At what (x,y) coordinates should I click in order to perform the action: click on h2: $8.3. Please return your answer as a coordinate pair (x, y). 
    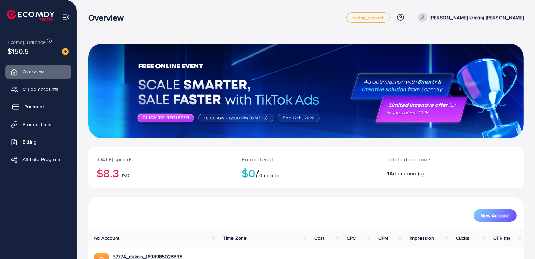
    Looking at the image, I should click on (160, 173).